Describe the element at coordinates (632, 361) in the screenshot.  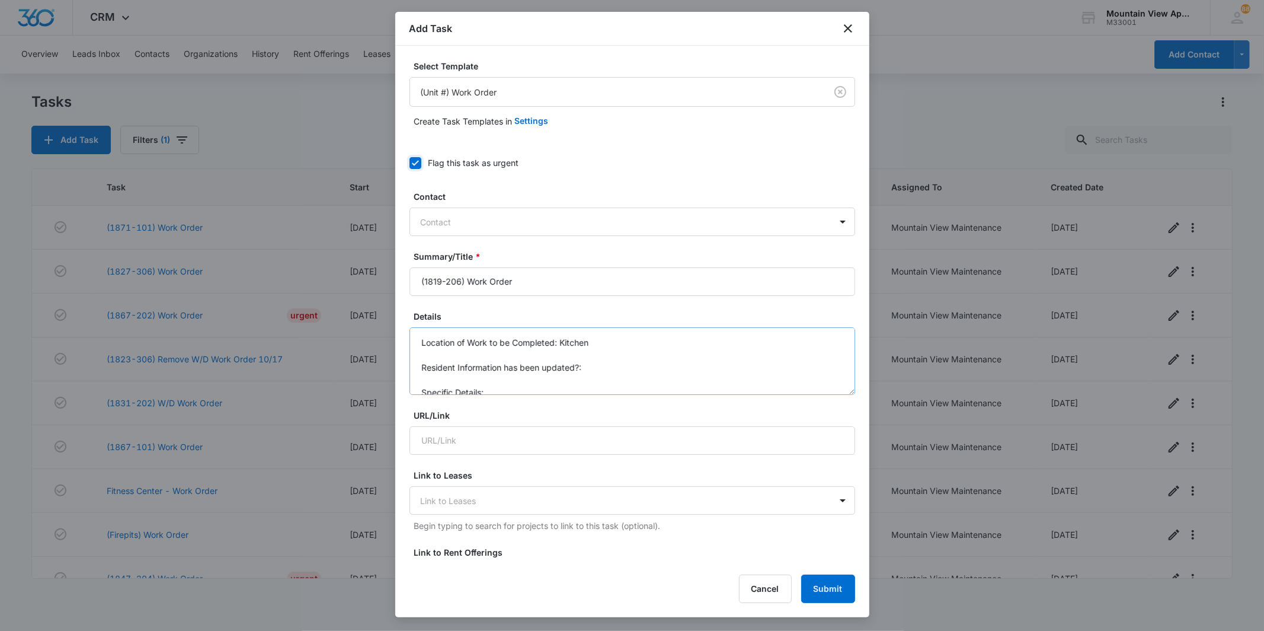
I see `textarea: Location of Work to be Completed: Kitchen Resident Information has been updated?: Specific Details:` at that location.